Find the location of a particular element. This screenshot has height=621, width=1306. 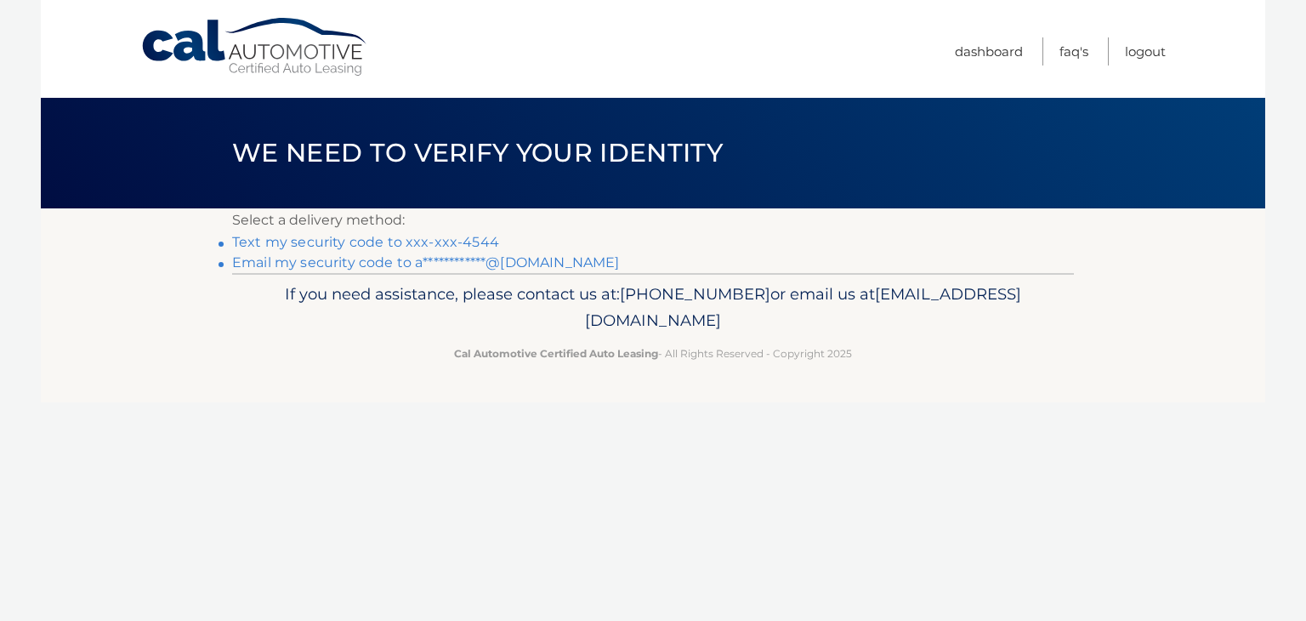

a: FAQ's is located at coordinates (1074, 51).